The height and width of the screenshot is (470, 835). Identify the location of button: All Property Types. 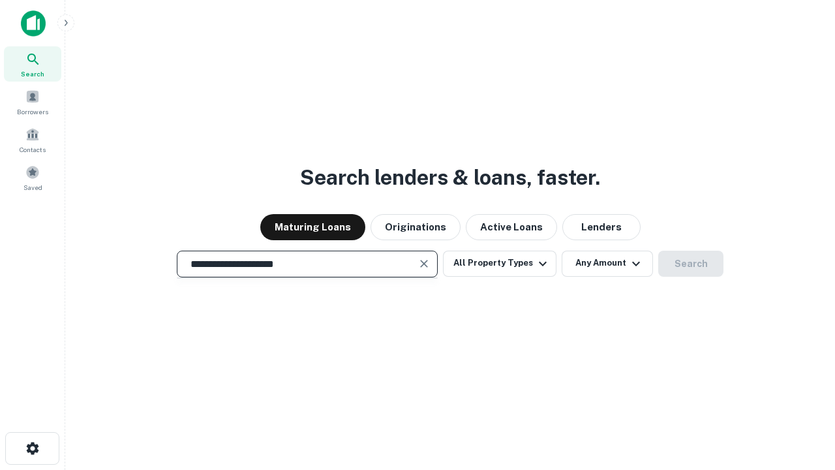
(500, 264).